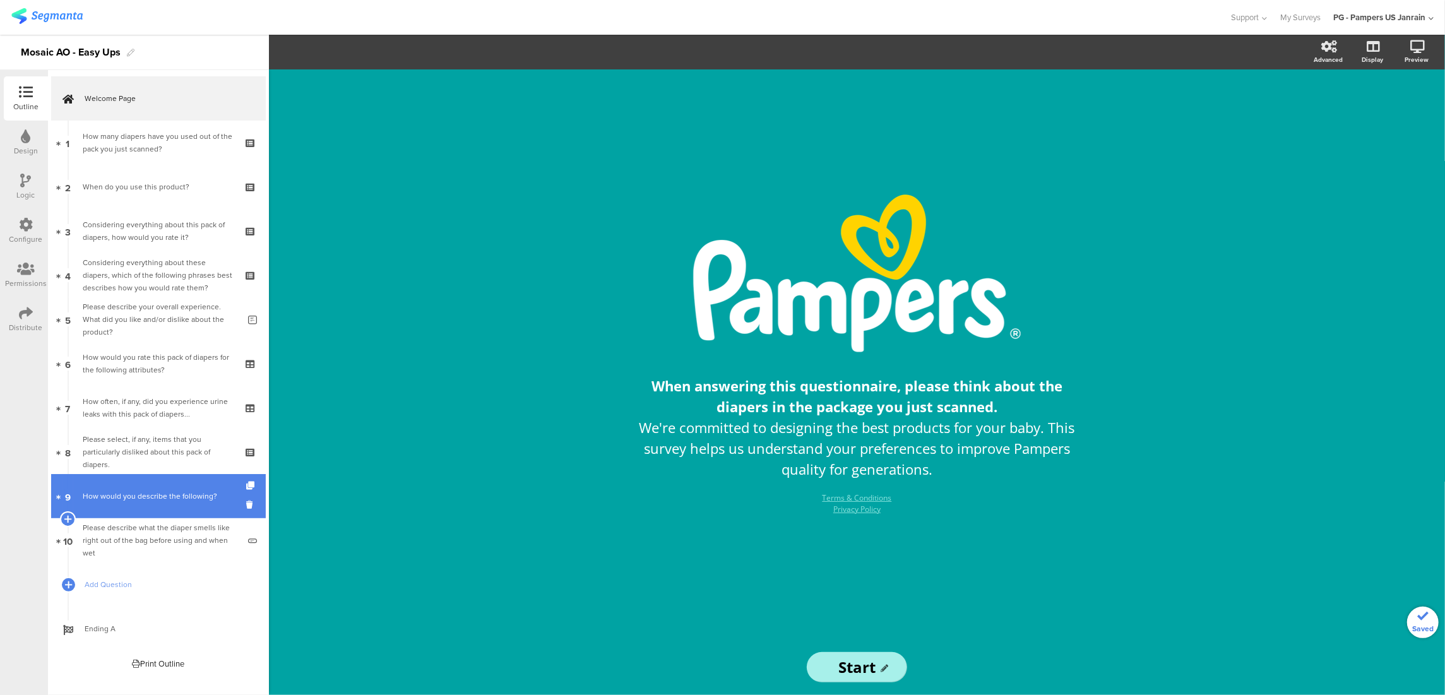 The width and height of the screenshot is (1445, 695). Describe the element at coordinates (158, 452) in the screenshot. I see `a: 8 Please select, if any, items that you particularly disliked about this pack of diapers.` at that location.